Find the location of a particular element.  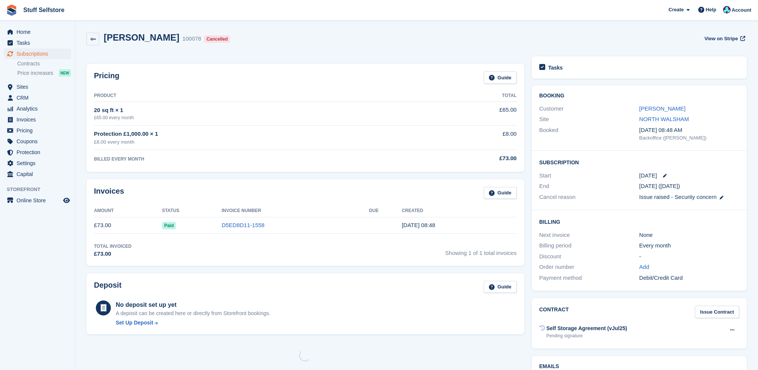

h2: Tasks is located at coordinates (555, 68).